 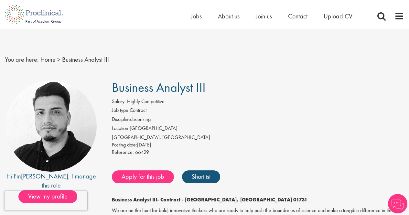 What do you see at coordinates (397, 204) in the screenshot?
I see `img: Chatbot` at bounding box center [397, 204].